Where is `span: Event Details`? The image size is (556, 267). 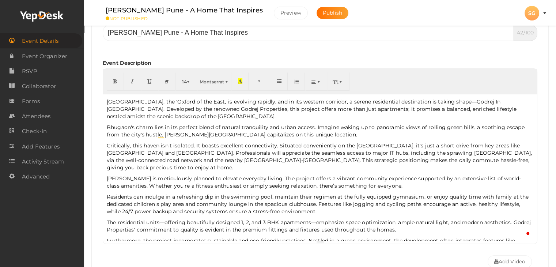
span: Event Details is located at coordinates (40, 41).